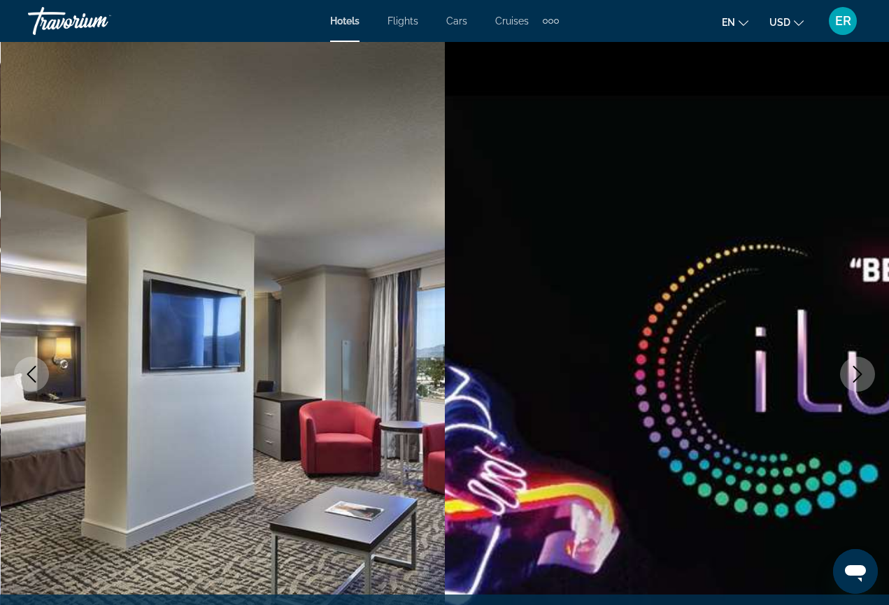 This screenshot has height=605, width=889. What do you see at coordinates (345, 21) in the screenshot?
I see `a: Hotels` at bounding box center [345, 21].